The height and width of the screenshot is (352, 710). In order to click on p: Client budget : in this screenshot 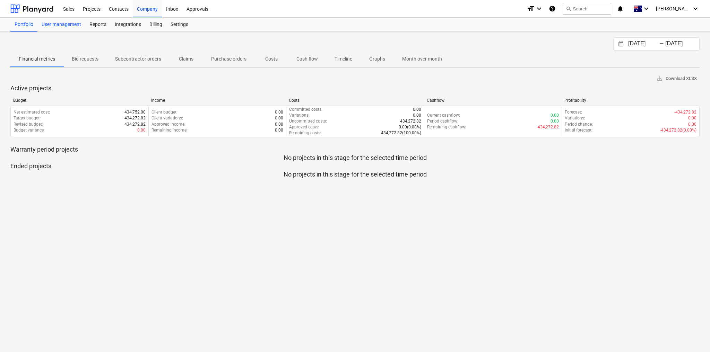, I will do `click(164, 112)`.